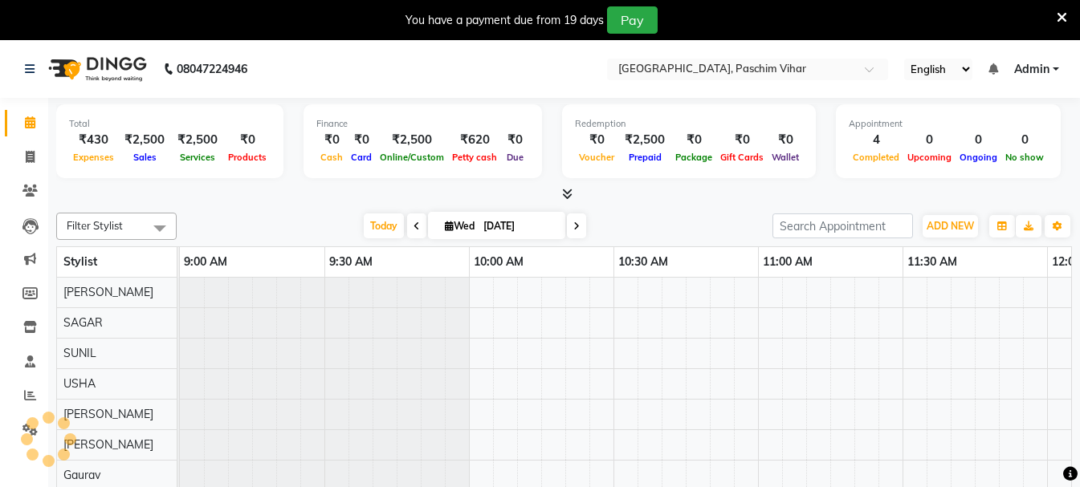  Describe the element at coordinates (515, 157) in the screenshot. I see `span: Due` at that location.